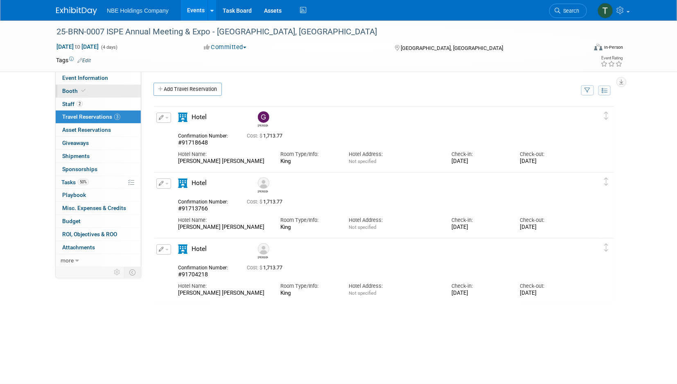 Image resolution: width=677 pixels, height=384 pixels. Describe the element at coordinates (91, 117) in the screenshot. I see `span: Travel Reservations` at that location.